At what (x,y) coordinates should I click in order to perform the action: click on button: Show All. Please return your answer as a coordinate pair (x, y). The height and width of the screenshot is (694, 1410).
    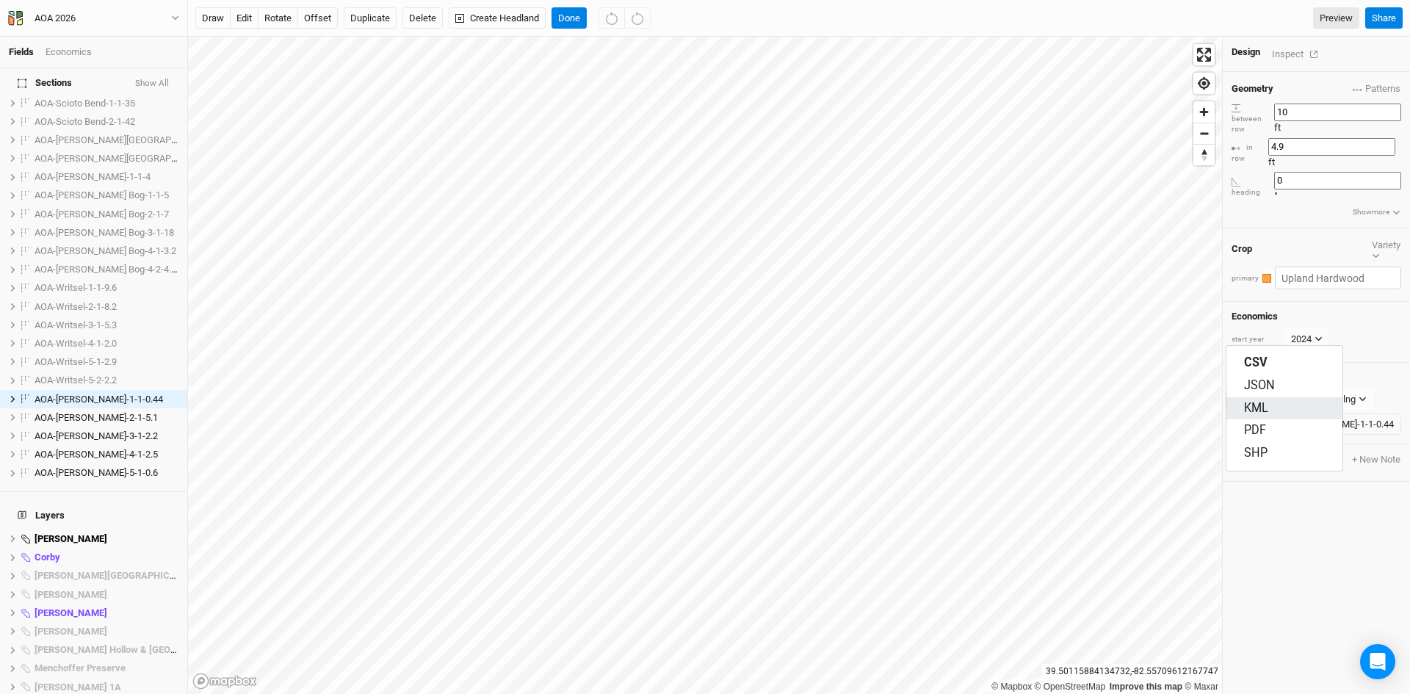
    Looking at the image, I should click on (152, 84).